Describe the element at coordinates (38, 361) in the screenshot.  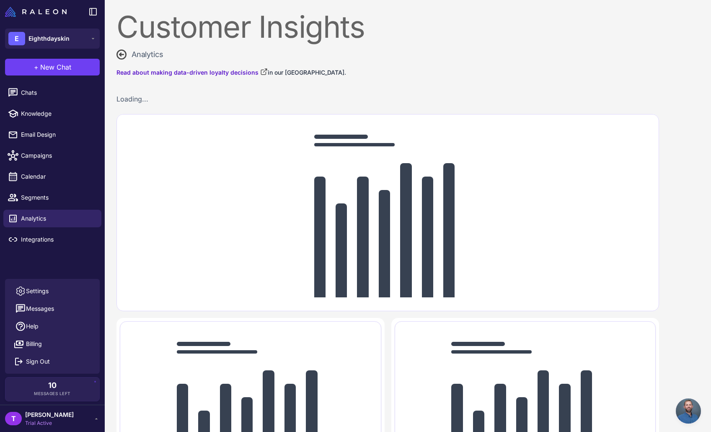
I see `span: Sign Out` at that location.